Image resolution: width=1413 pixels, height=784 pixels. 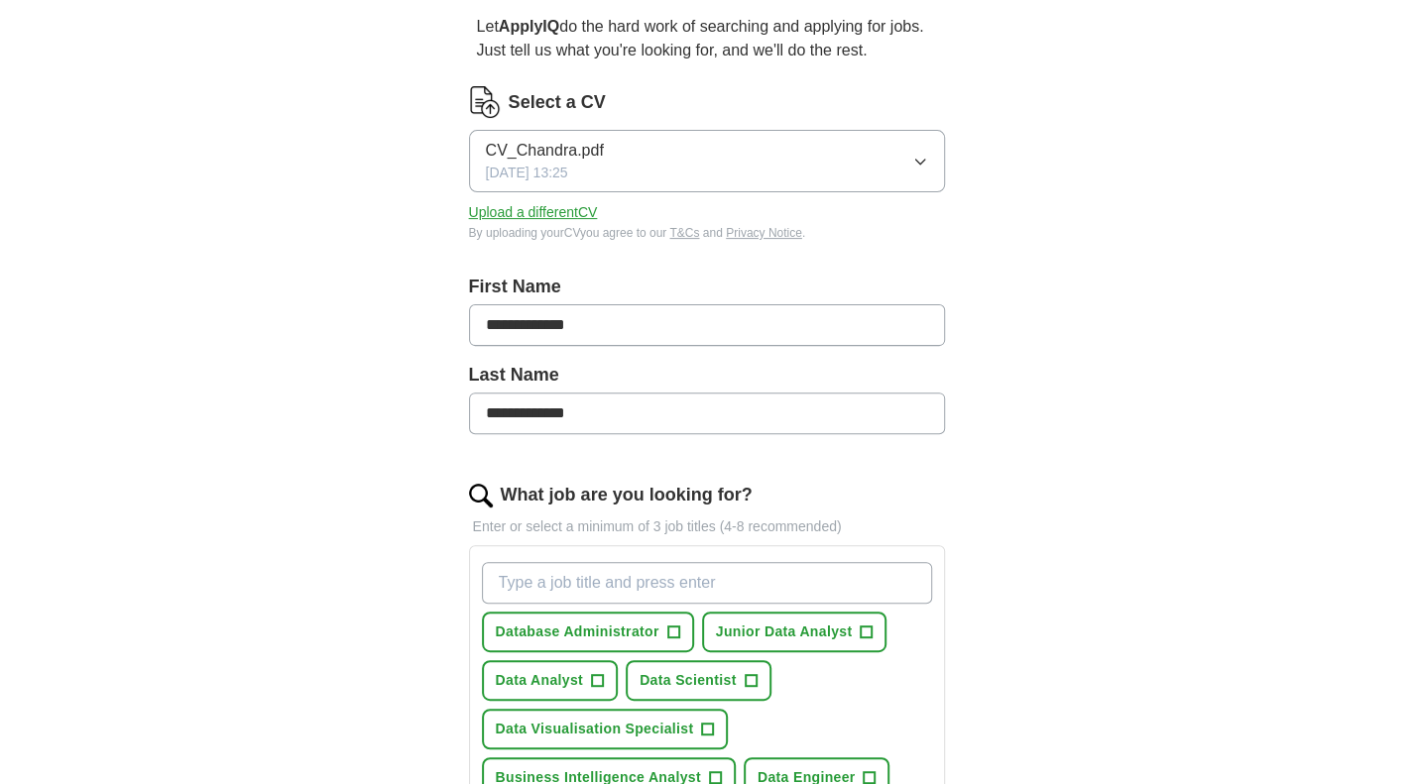 What do you see at coordinates (698, 680) in the screenshot?
I see `button: Data Scientist` at bounding box center [698, 680].